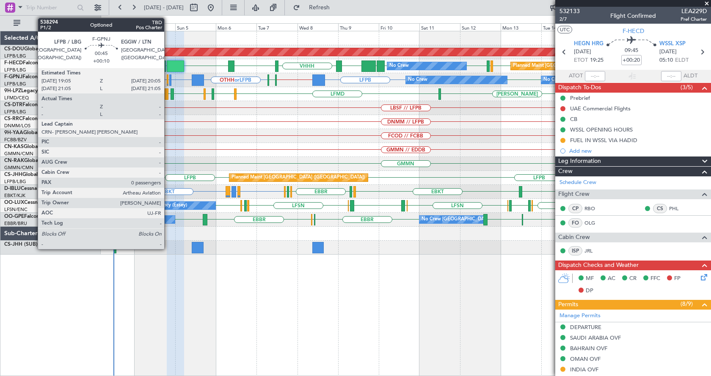 Image resolution: width=711 pixels, height=376 pixels. What do you see at coordinates (660, 209) in the screenshot?
I see `div: CS` at bounding box center [660, 209].